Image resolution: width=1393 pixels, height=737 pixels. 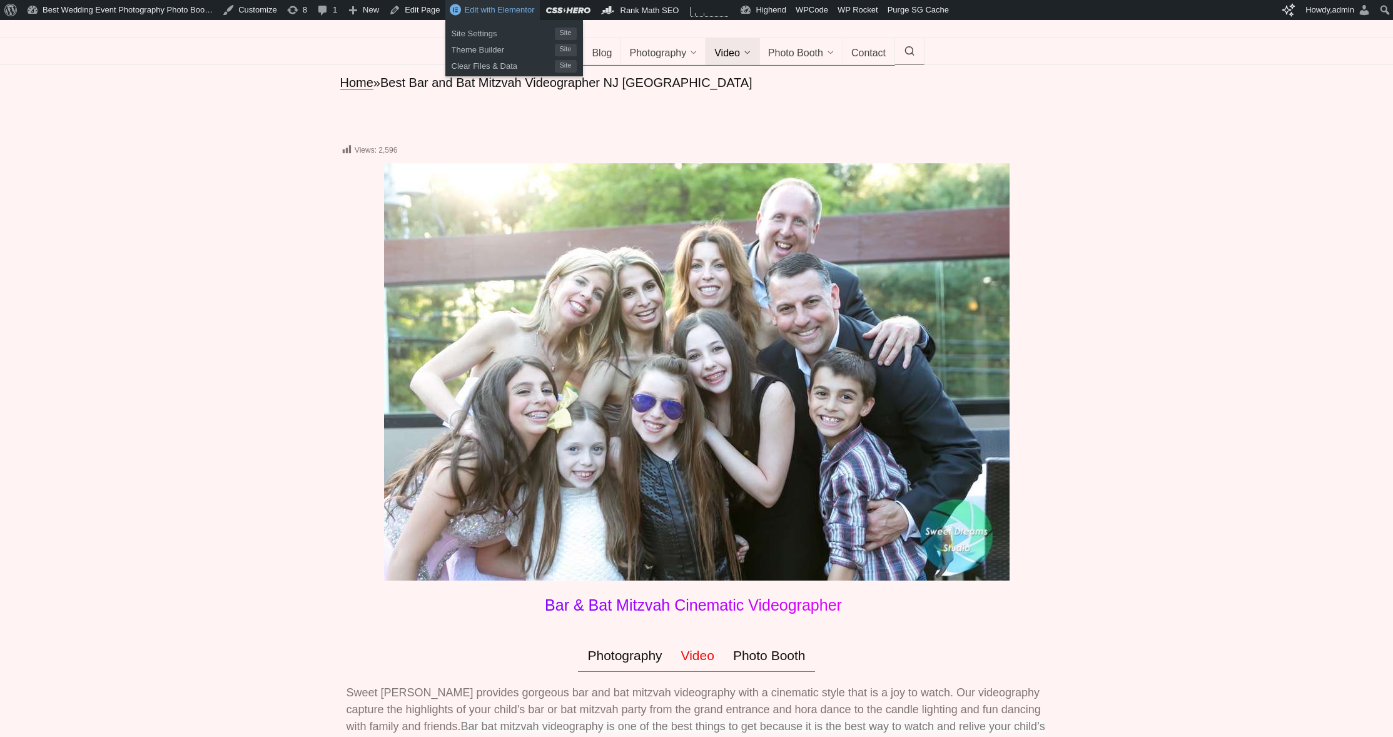 I want to click on span: 2 post views, so click(x=690, y=11).